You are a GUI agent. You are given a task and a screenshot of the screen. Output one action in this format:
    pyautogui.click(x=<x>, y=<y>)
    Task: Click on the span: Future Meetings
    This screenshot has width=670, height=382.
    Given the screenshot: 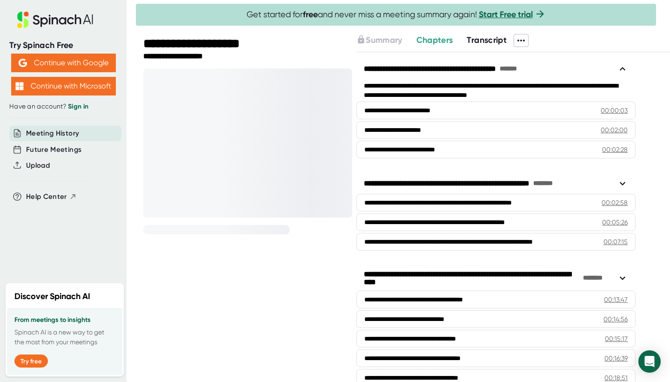 What is the action you would take?
    pyautogui.click(x=54, y=149)
    